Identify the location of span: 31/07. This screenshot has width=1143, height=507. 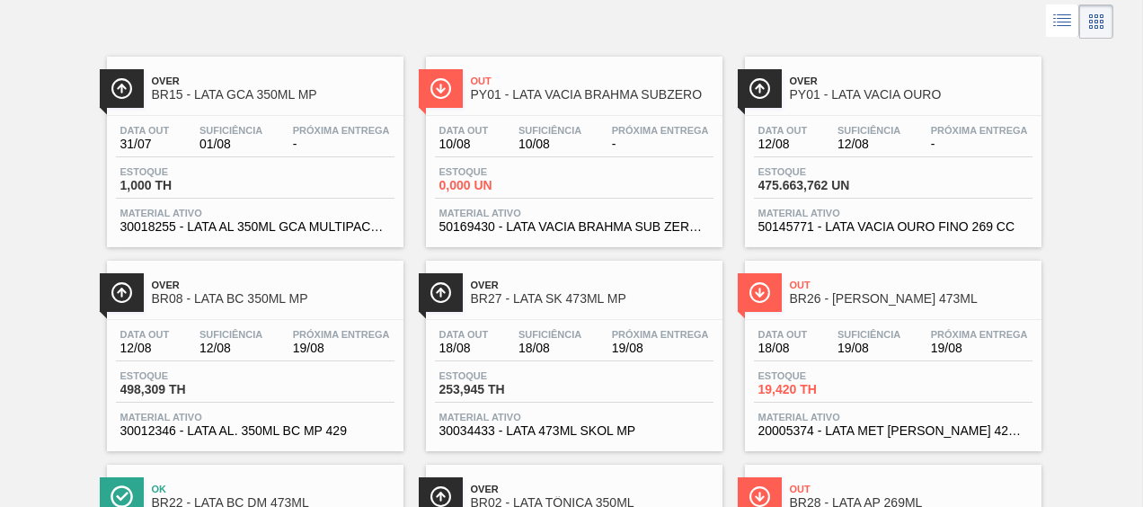
(145, 144).